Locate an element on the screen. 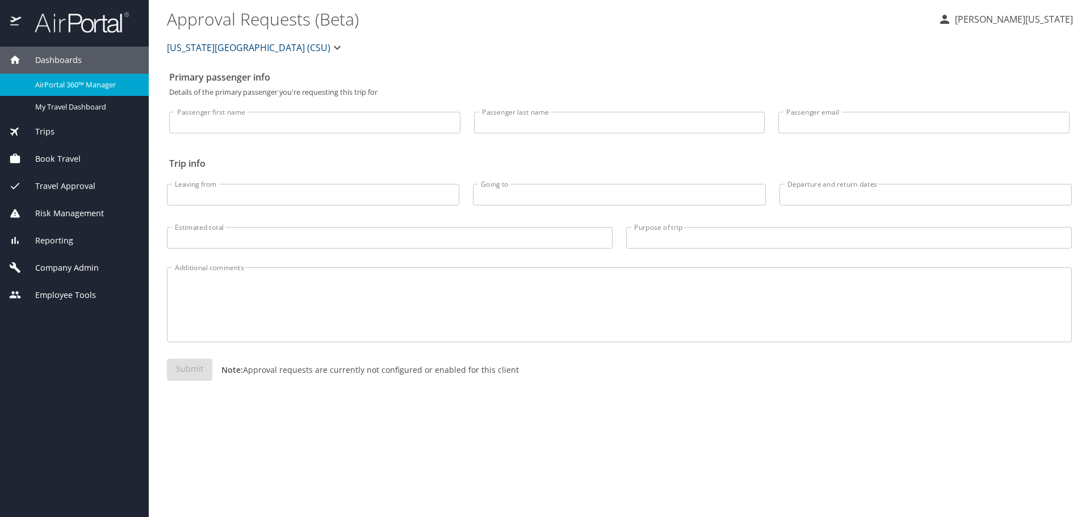  span: Risk Management is located at coordinates (62, 214).